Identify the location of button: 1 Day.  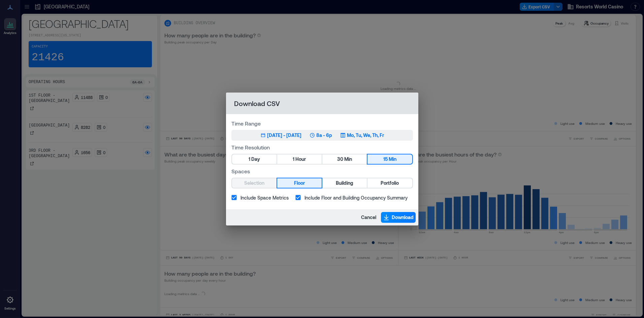
(254, 159).